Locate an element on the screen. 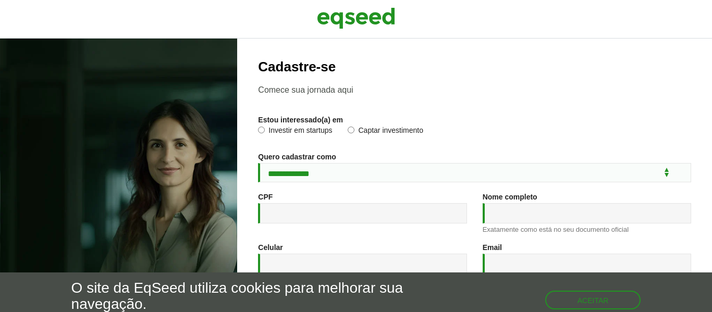 This screenshot has height=312, width=712. p: Comece sua jornada aqui is located at coordinates (474, 90).